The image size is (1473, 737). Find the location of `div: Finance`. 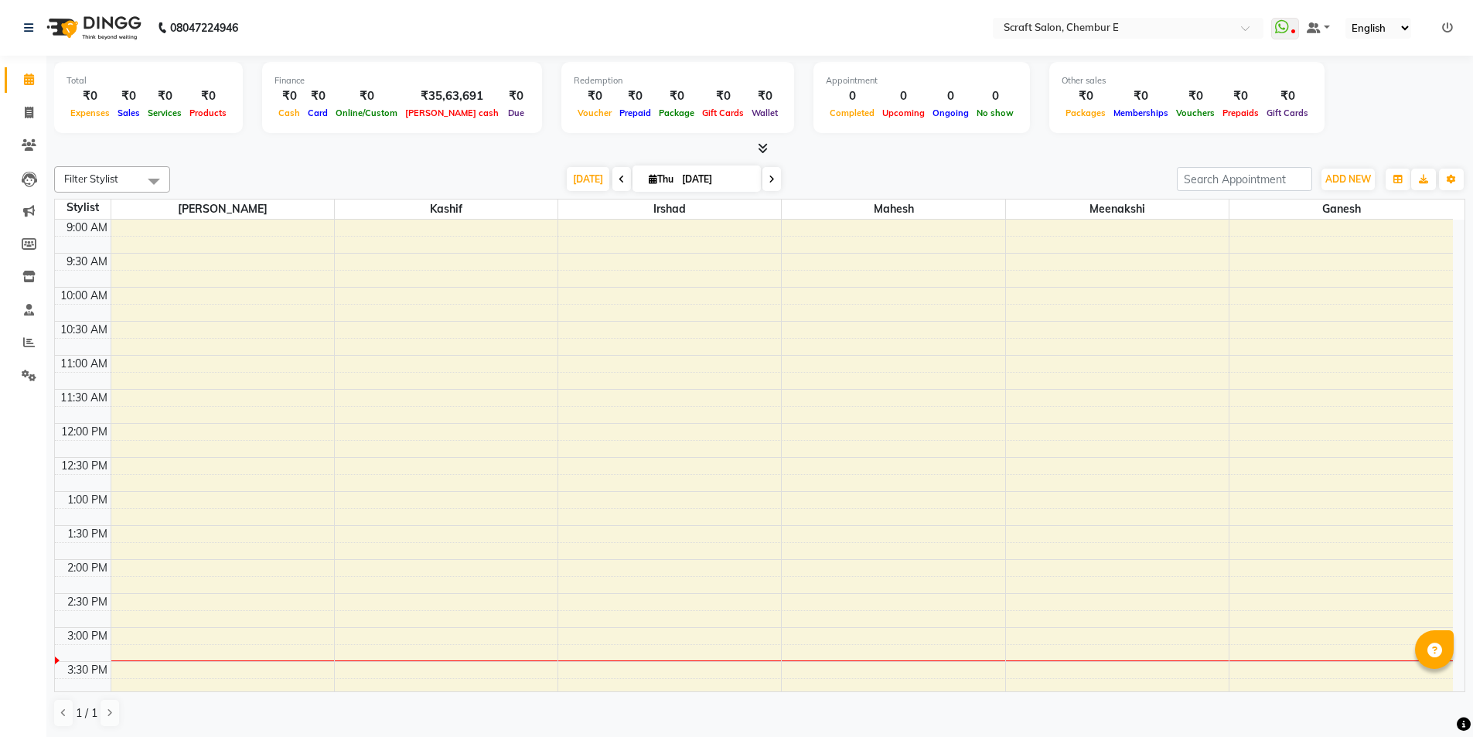

div: Finance is located at coordinates (402, 80).